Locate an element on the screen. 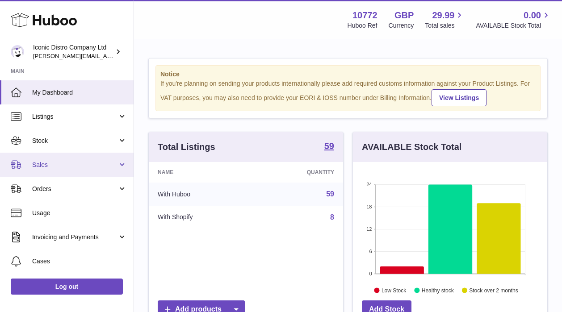  h3: Total Listings is located at coordinates (186, 147).